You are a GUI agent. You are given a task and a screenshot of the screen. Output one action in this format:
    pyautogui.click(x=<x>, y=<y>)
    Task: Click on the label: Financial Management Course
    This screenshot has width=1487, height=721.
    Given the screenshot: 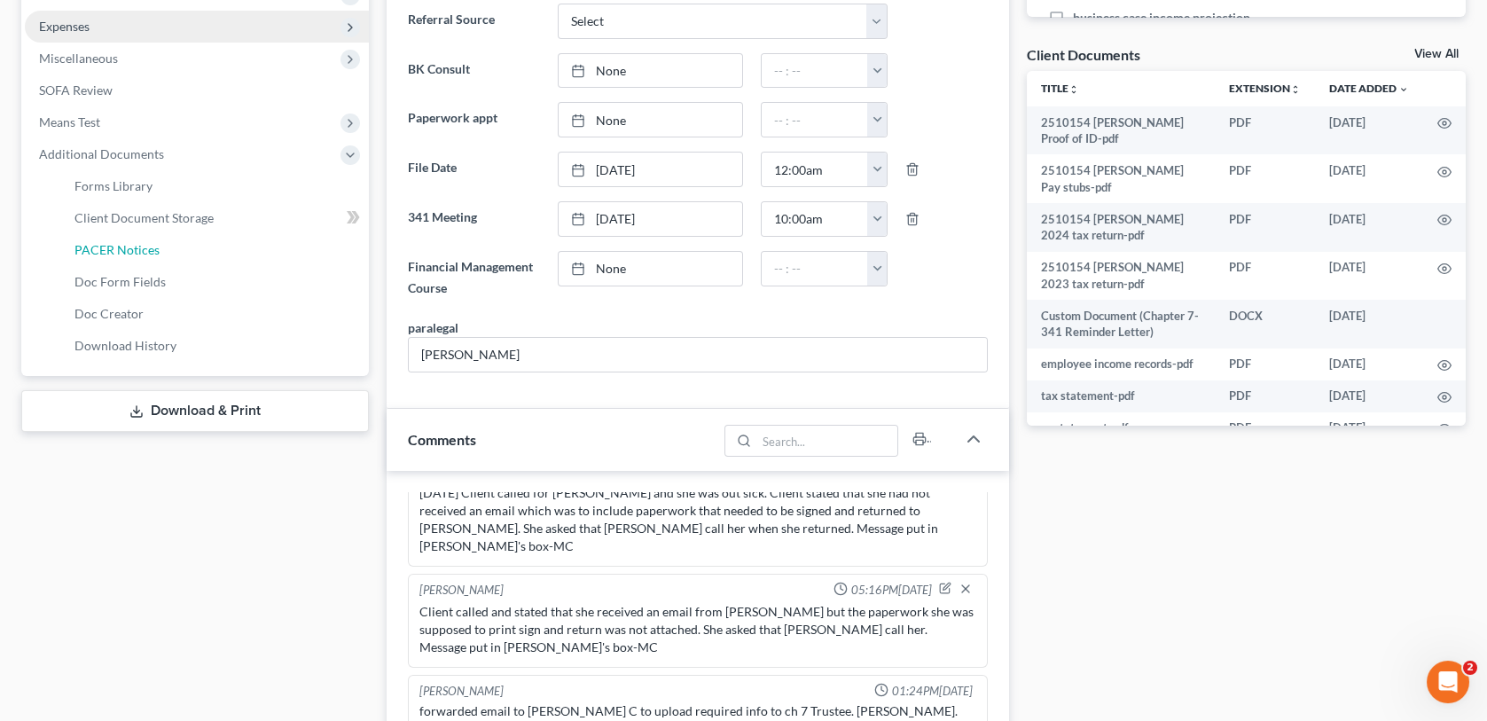 What is the action you would take?
    pyautogui.click(x=473, y=278)
    